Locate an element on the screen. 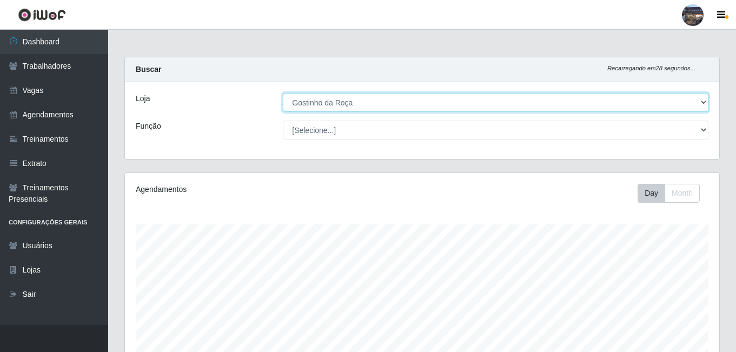  label: Loja is located at coordinates (143, 98).